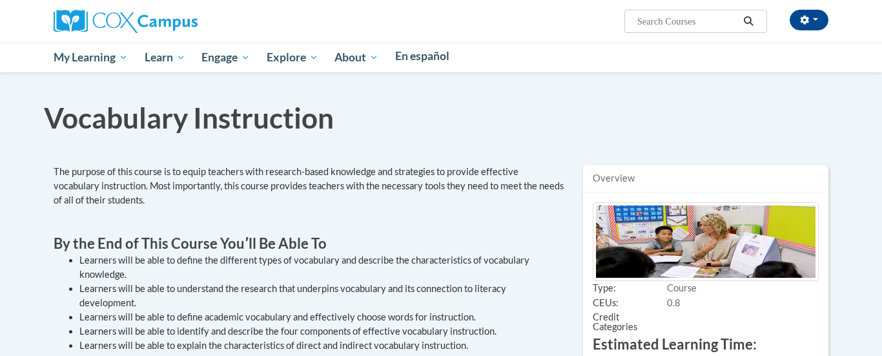 The width and height of the screenshot is (882, 356). Describe the element at coordinates (225, 57) in the screenshot. I see `span: Engage` at that location.